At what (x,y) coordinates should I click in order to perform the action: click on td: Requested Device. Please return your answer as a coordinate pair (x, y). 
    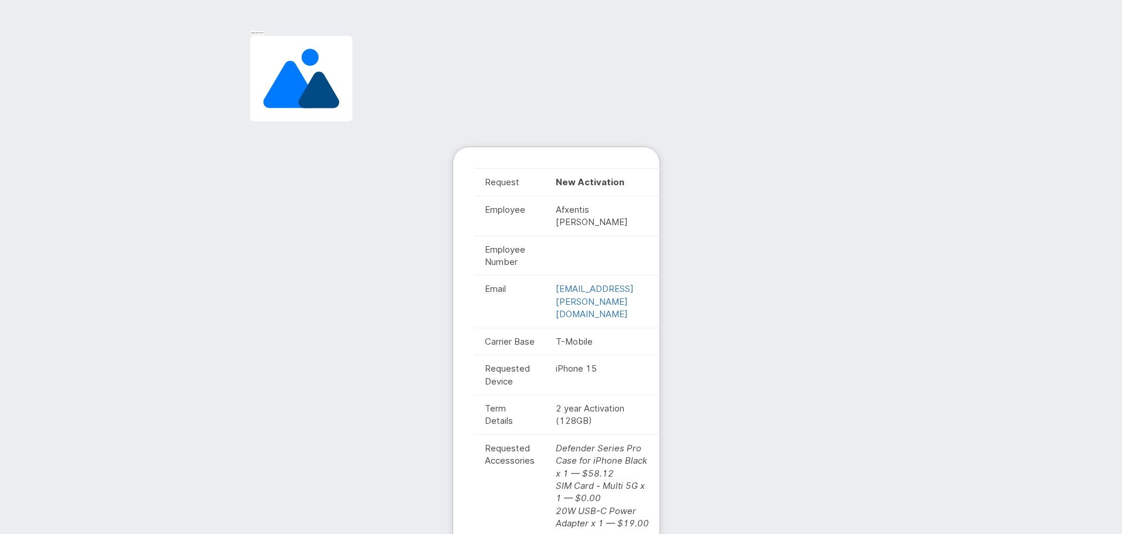
    Looking at the image, I should click on (509, 375).